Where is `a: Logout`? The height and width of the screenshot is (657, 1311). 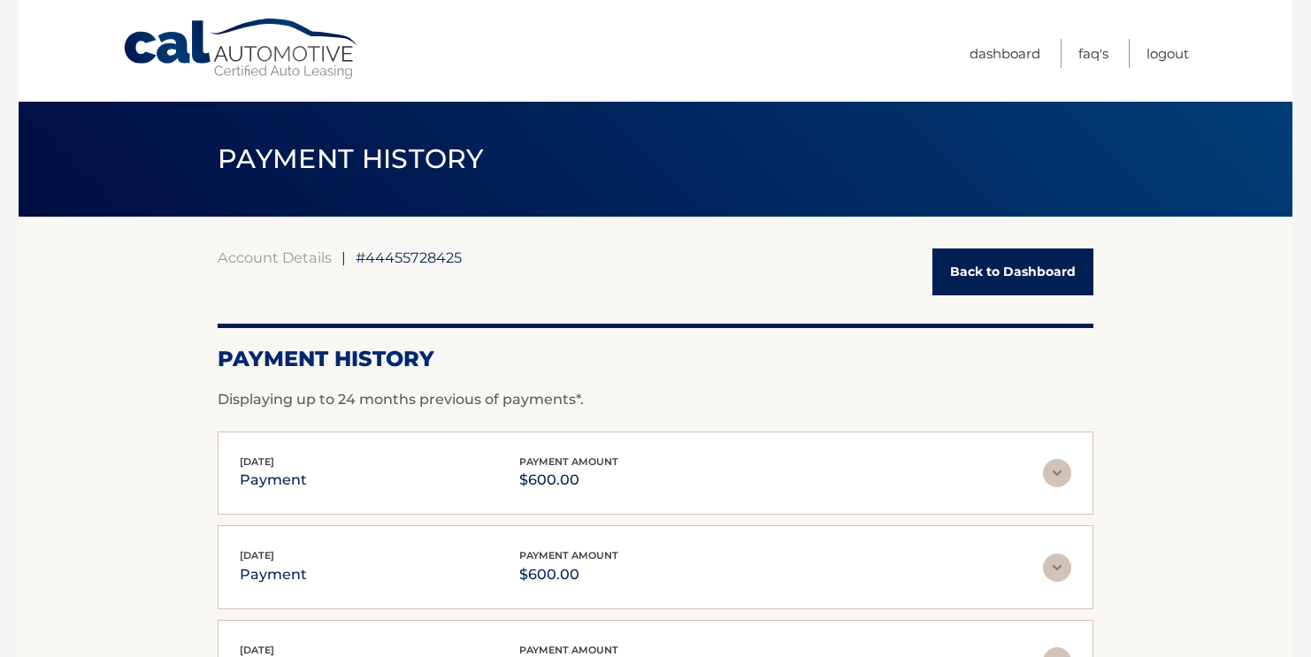 a: Logout is located at coordinates (1168, 53).